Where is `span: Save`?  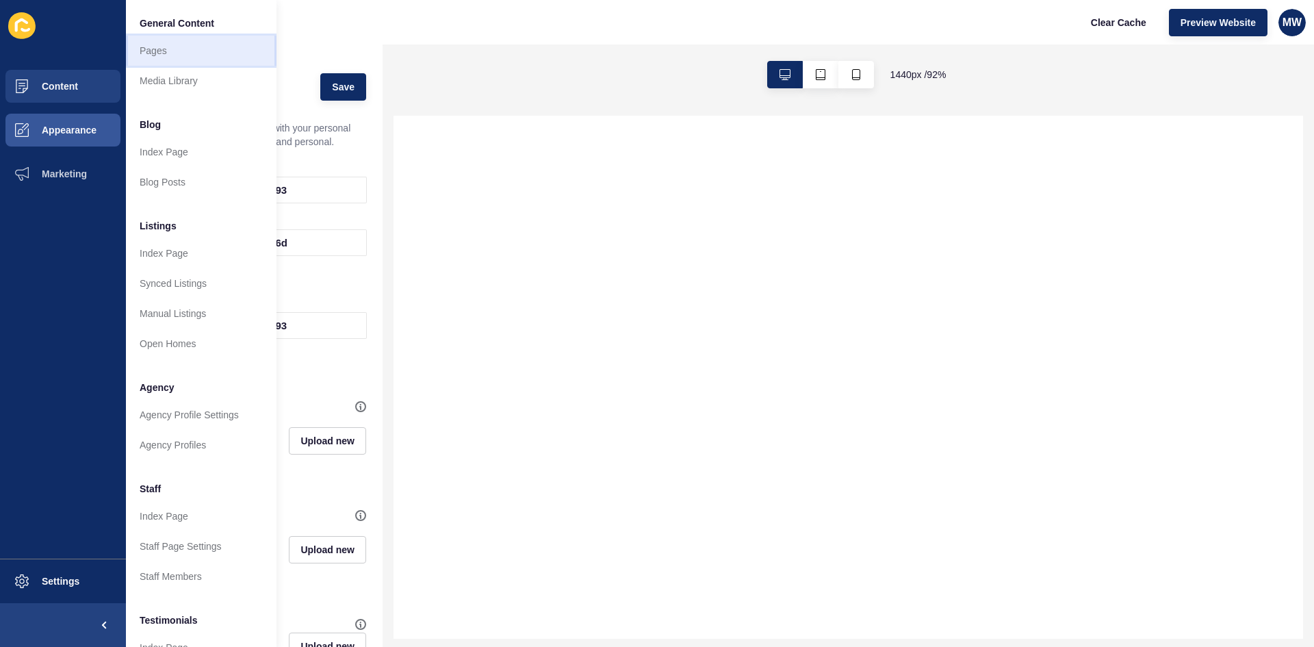
span: Save is located at coordinates (343, 87).